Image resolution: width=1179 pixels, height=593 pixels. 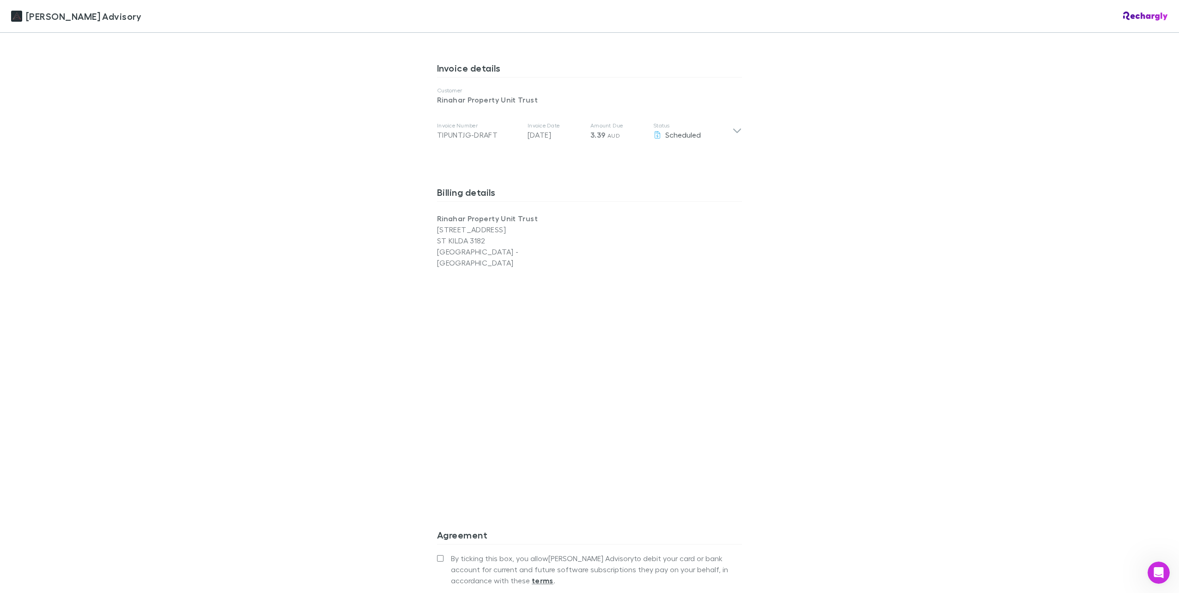 What do you see at coordinates (618, 126) in the screenshot?
I see `p: Amount Due` at bounding box center [618, 126].